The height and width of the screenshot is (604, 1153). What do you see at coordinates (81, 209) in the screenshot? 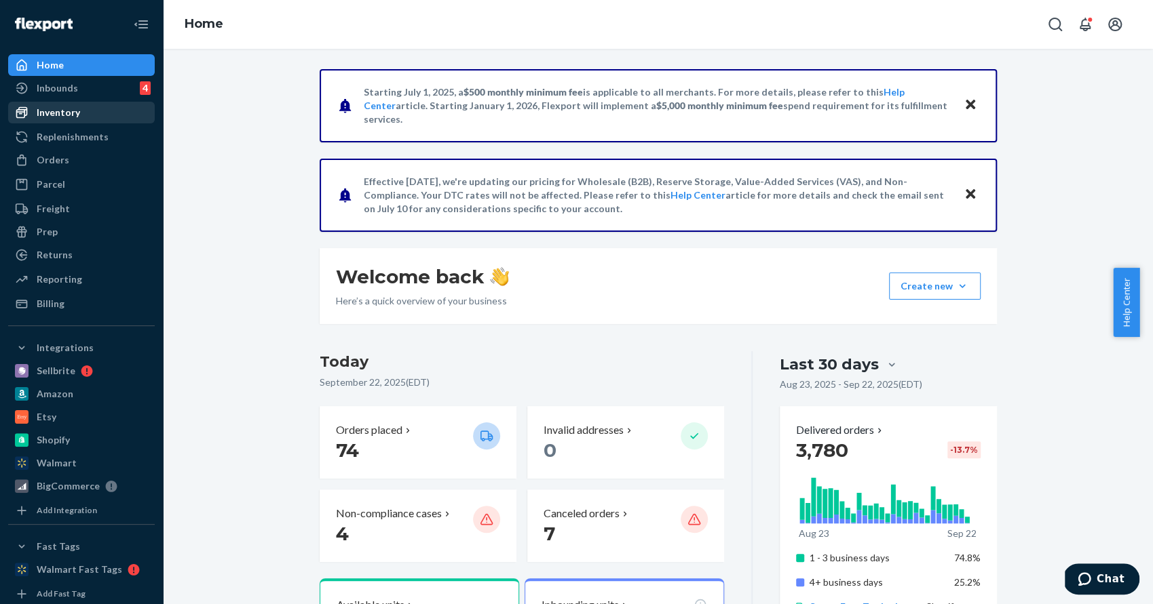
I see `a: Freight` at bounding box center [81, 209].